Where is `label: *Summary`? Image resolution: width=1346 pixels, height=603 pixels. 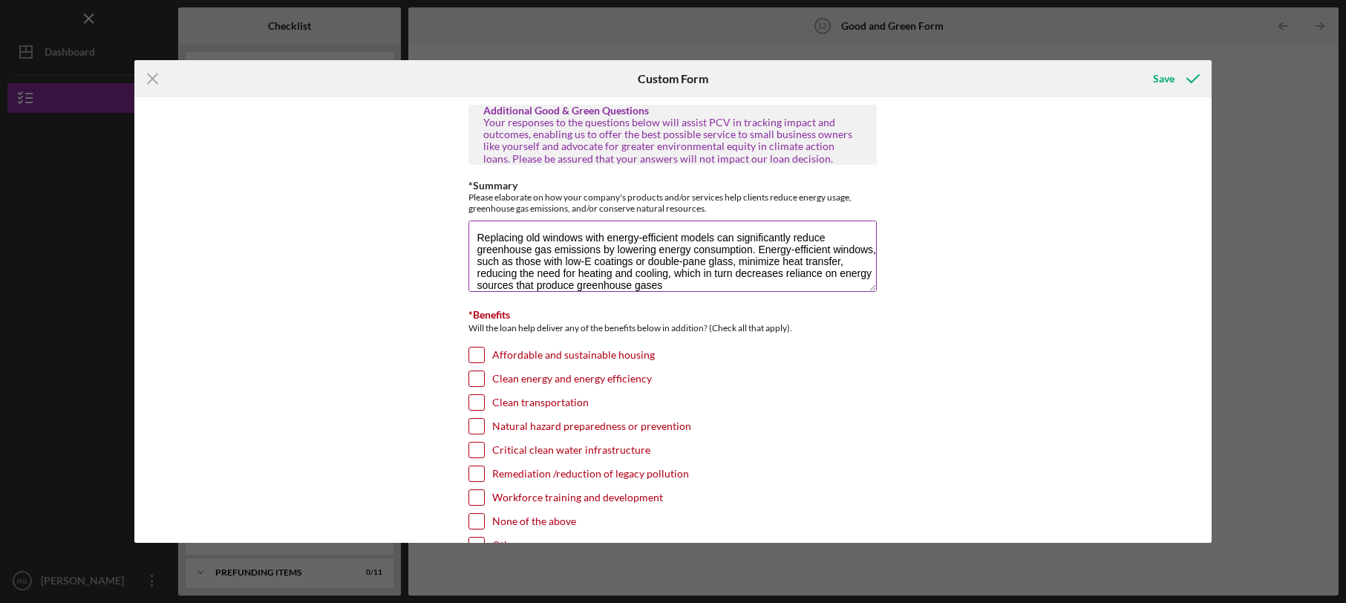
label: *Summary is located at coordinates (493, 185).